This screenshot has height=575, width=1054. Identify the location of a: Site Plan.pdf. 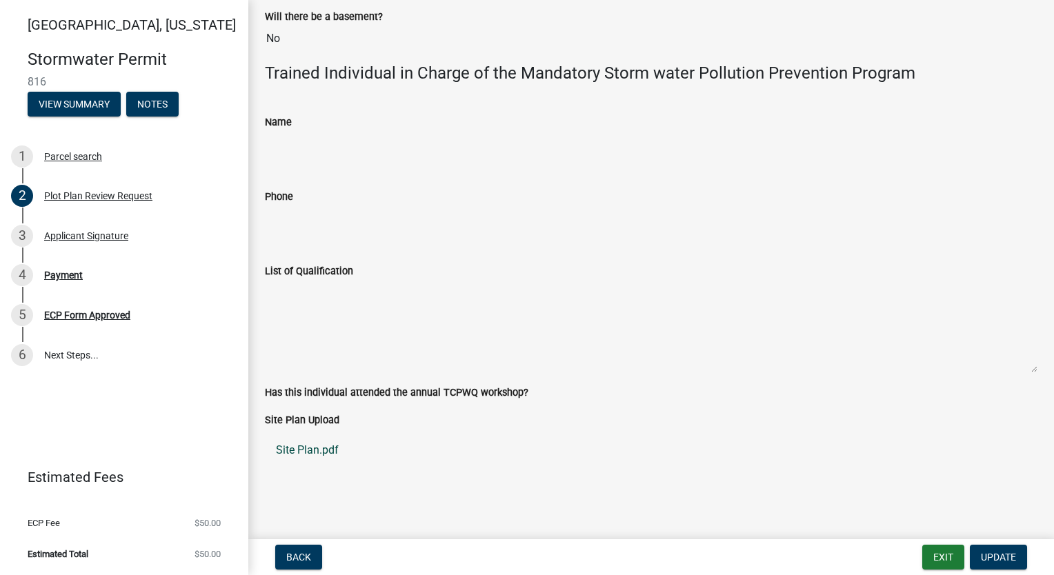
(651, 450).